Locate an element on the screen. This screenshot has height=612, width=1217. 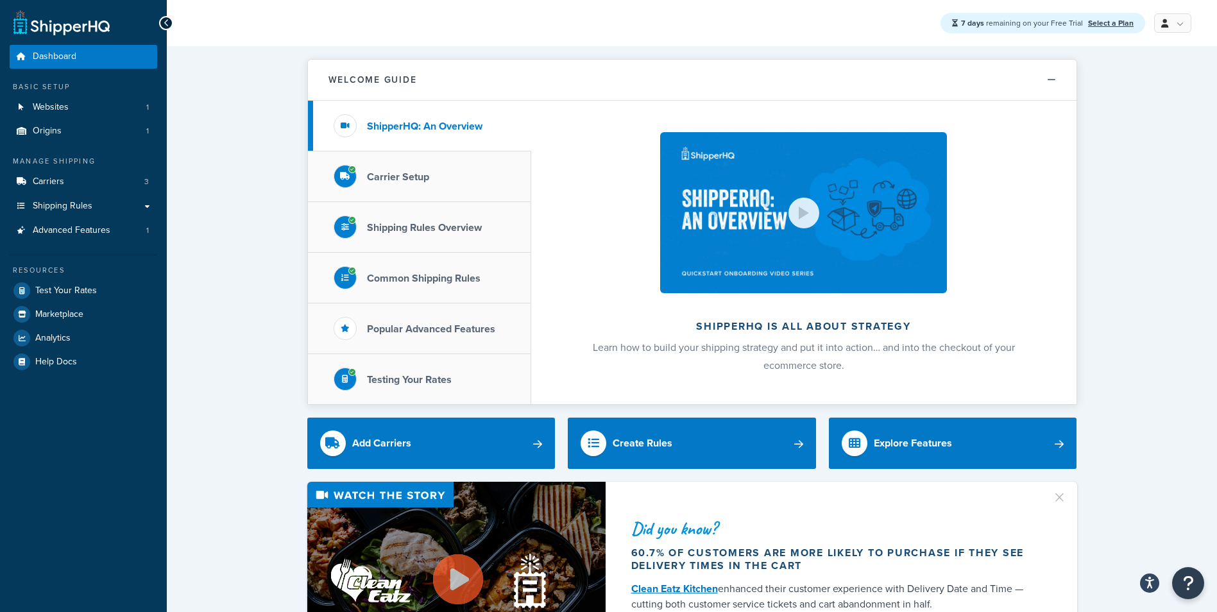
div: Basic Setup is located at coordinates (83, 87).